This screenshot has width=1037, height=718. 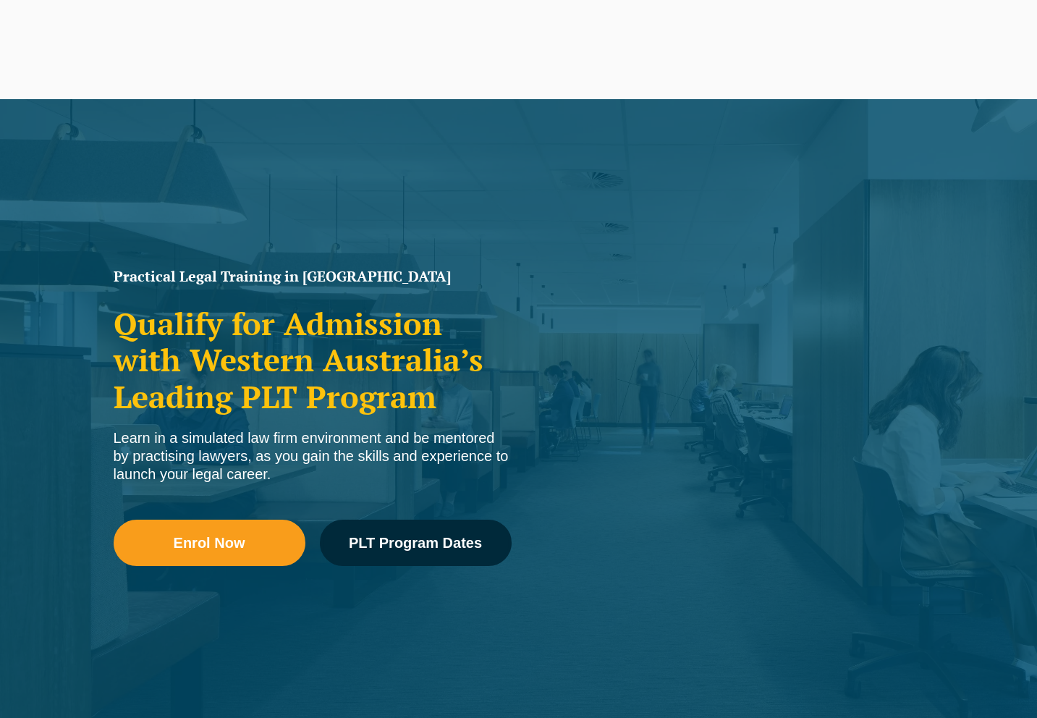 What do you see at coordinates (415, 542) in the screenshot?
I see `span: PLT Program Dates` at bounding box center [415, 542].